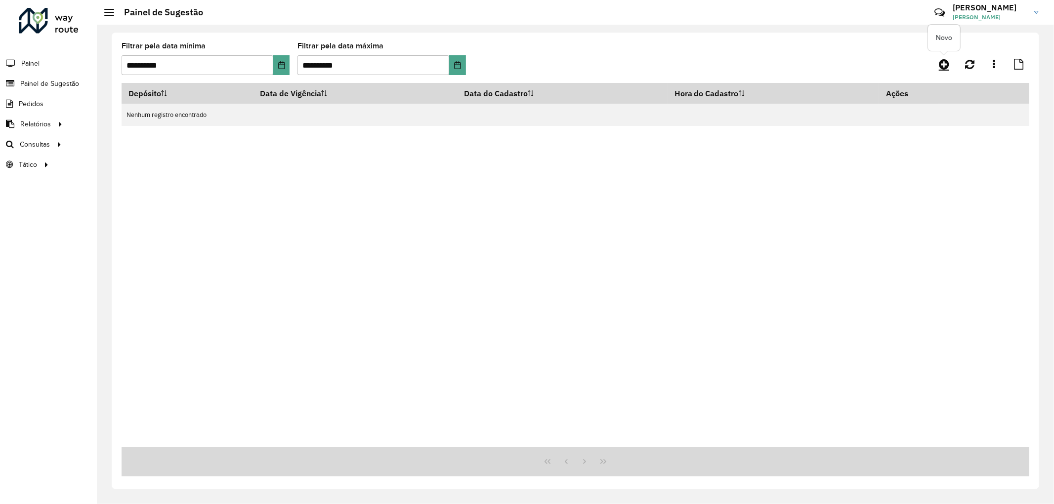 The width and height of the screenshot is (1054, 504). What do you see at coordinates (944, 38) in the screenshot?
I see `div: Novo` at bounding box center [944, 38].